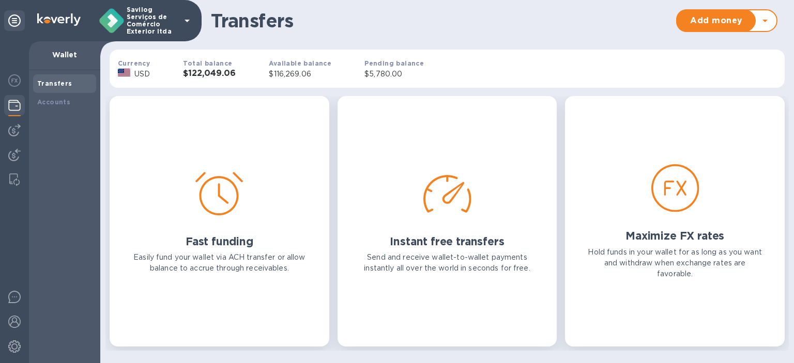 The height and width of the screenshot is (363, 794). Describe the element at coordinates (152, 21) in the screenshot. I see `p: Savilog Serviços de Comércio Exterior ltda` at that location.